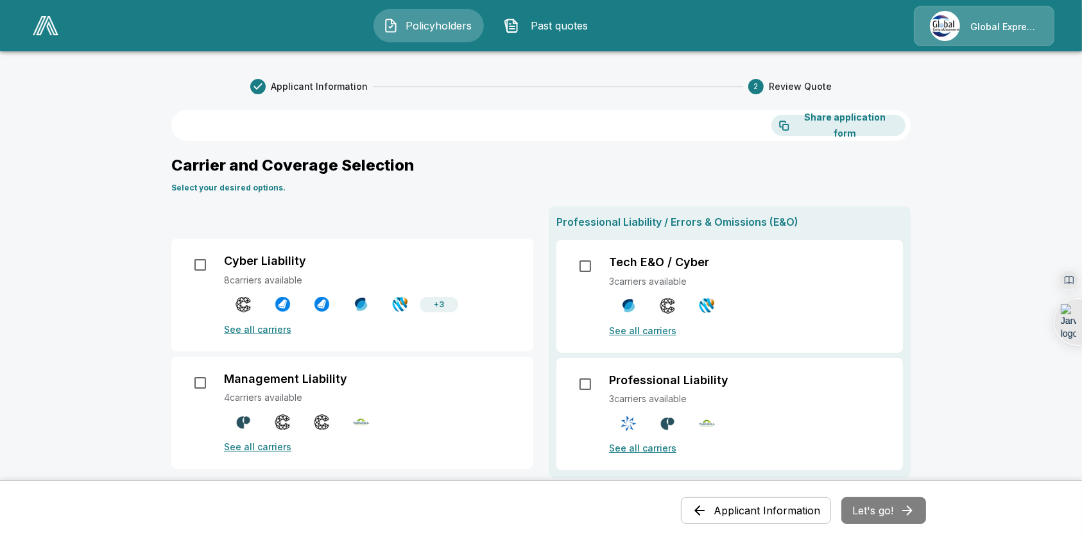 The image size is (1082, 540). I want to click on img: Arch, so click(628, 424).